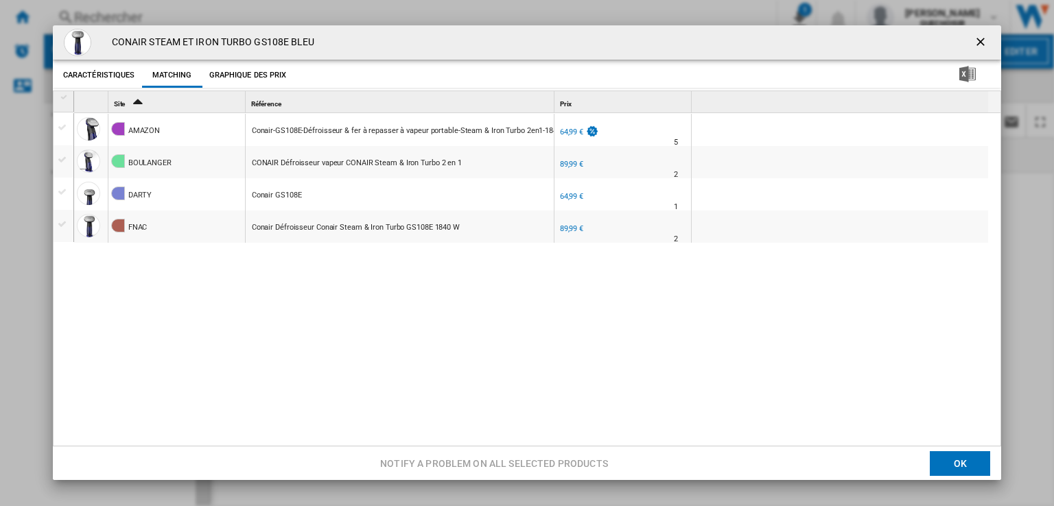  What do you see at coordinates (594, 131) in the screenshot?
I see `div: Conair-GS108E-Défroisseur & fer à repasser à vapeur portable-Steam & Iron Turbo 2en1-1840W-Prêt e...` at bounding box center [594, 131].